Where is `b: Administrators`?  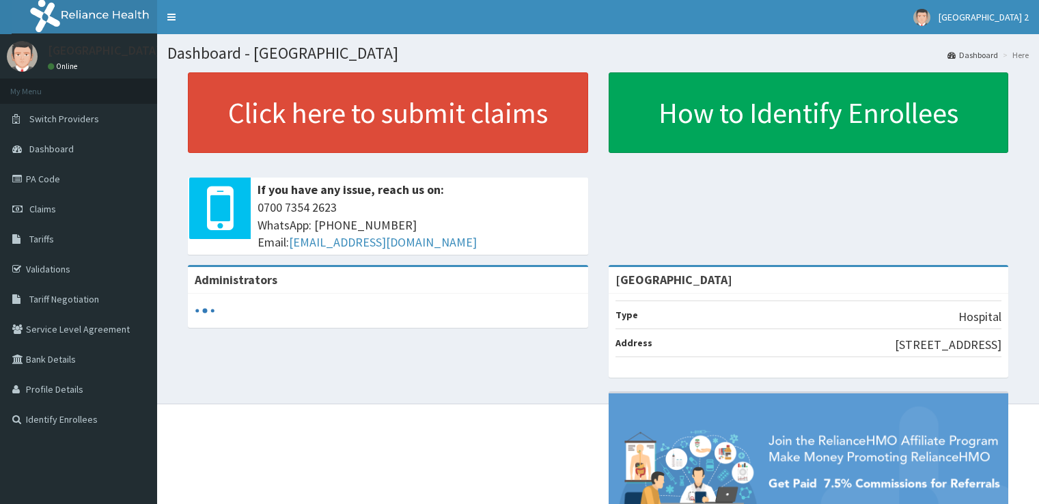 b: Administrators is located at coordinates (236, 279).